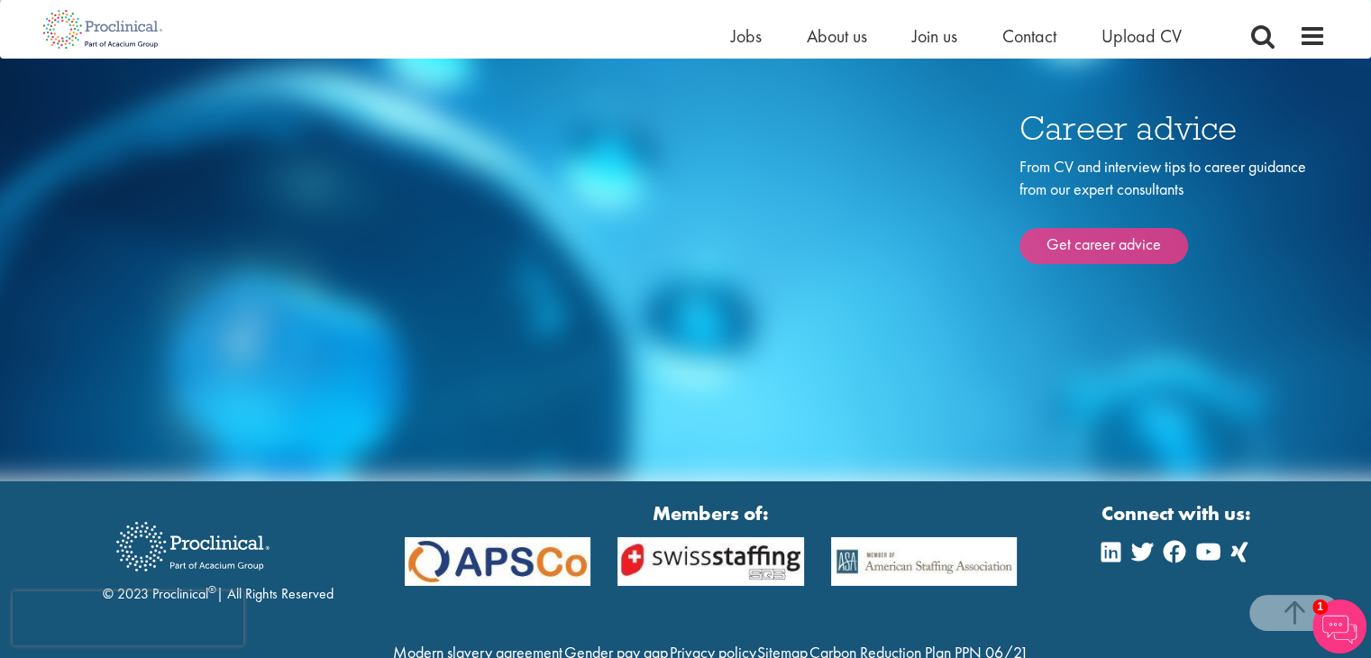 The width and height of the screenshot is (1371, 658). Describe the element at coordinates (837, 36) in the screenshot. I see `span: About us` at that location.